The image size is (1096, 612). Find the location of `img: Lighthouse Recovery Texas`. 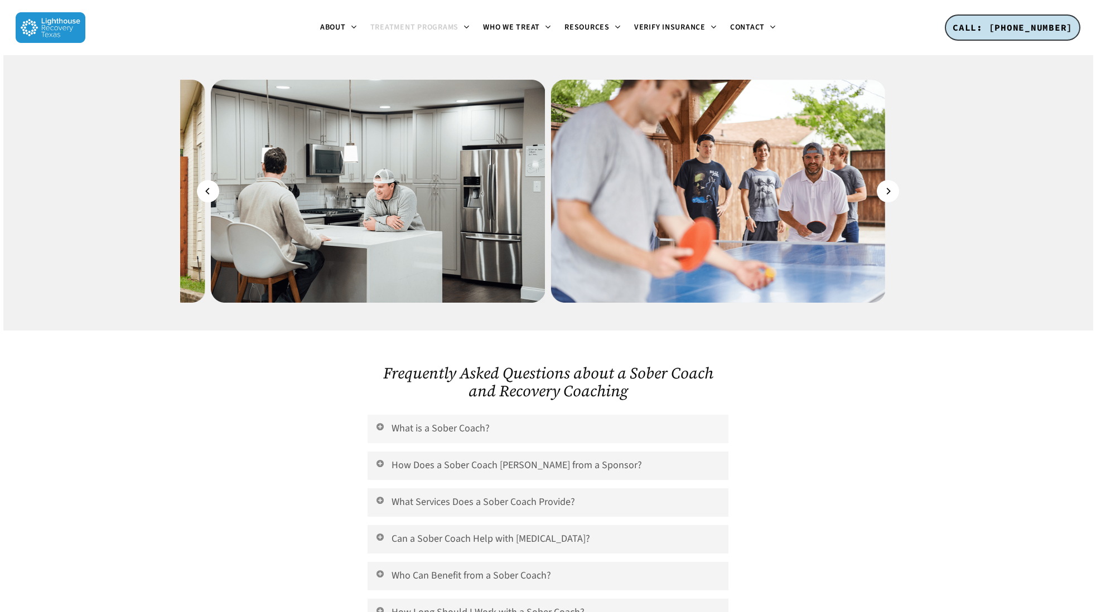

img: Lighthouse Recovery Texas is located at coordinates (50, 27).